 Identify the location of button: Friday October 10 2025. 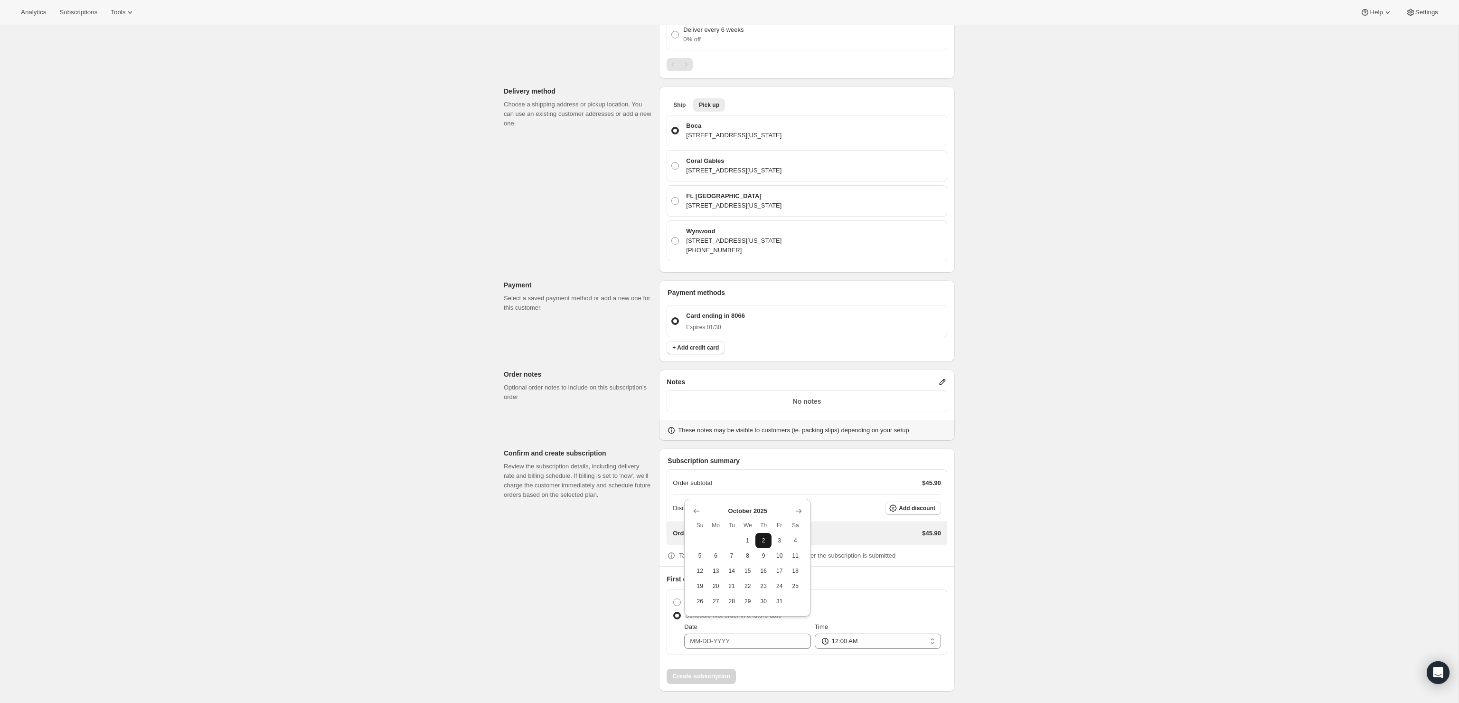
(779, 555).